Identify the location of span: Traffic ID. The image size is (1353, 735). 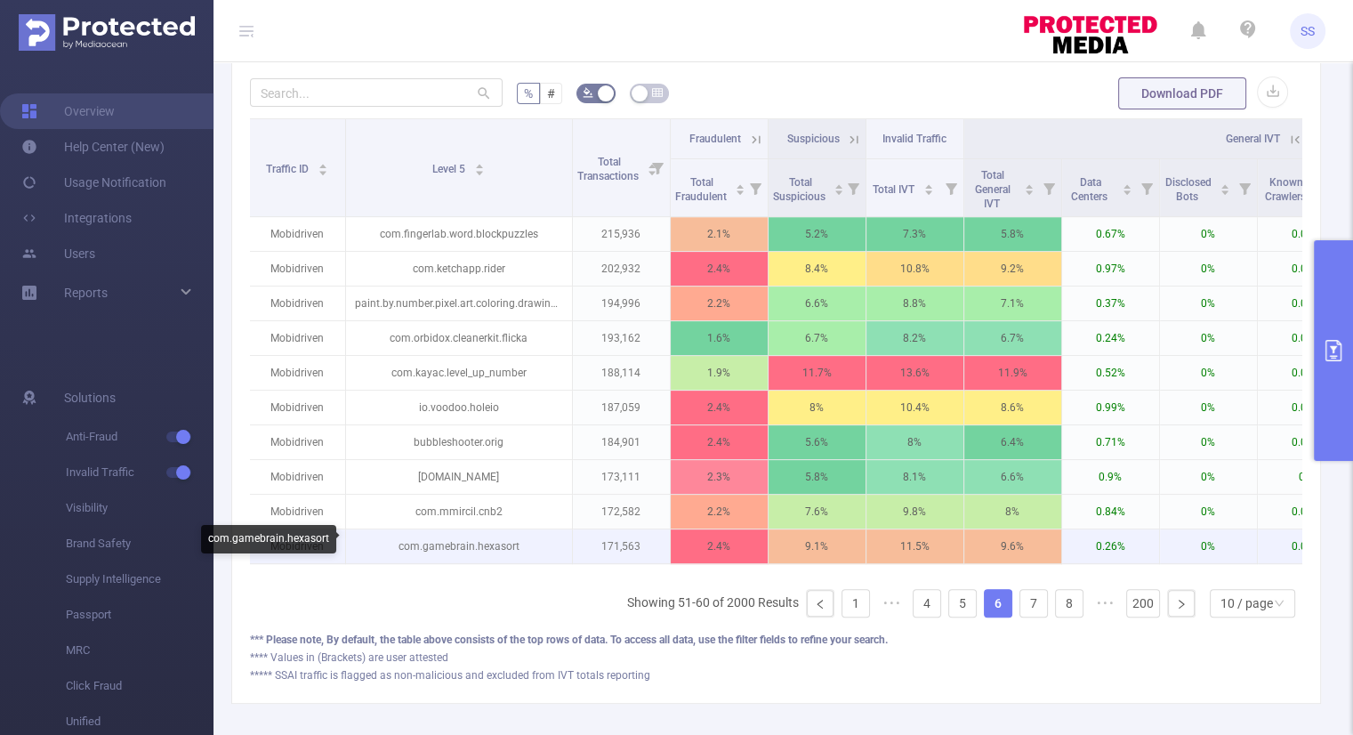
(288, 169).